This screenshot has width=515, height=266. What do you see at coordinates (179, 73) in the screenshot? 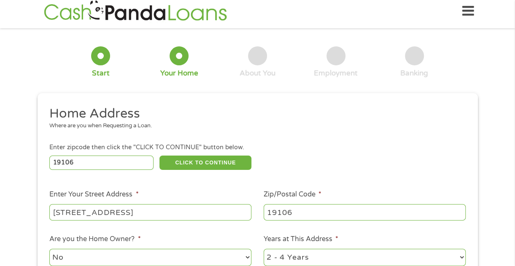
I see `div: Your Home` at bounding box center [179, 73].